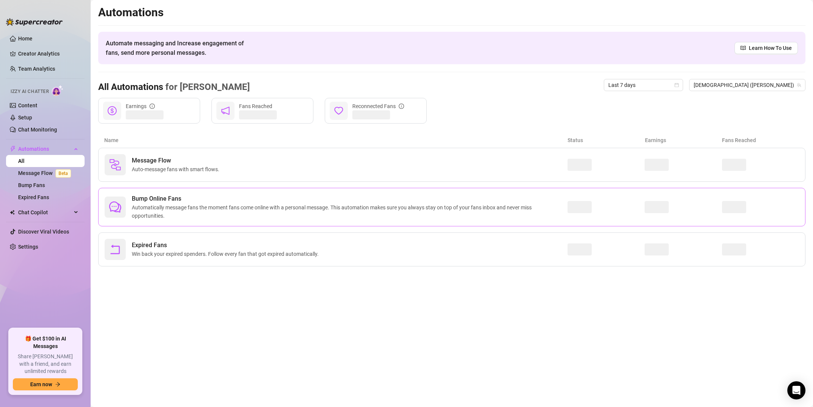  I want to click on a: Home, so click(25, 39).